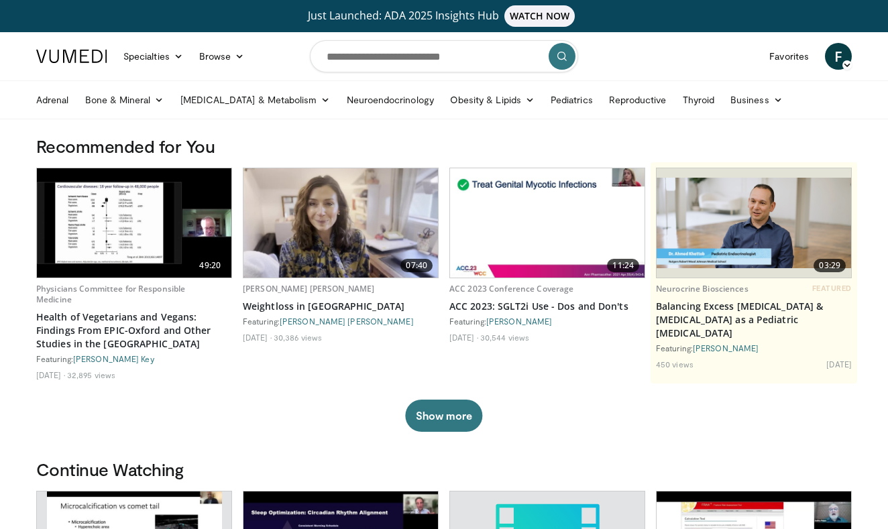  What do you see at coordinates (444, 469) in the screenshot?
I see `h3: Continue Watching` at bounding box center [444, 469].